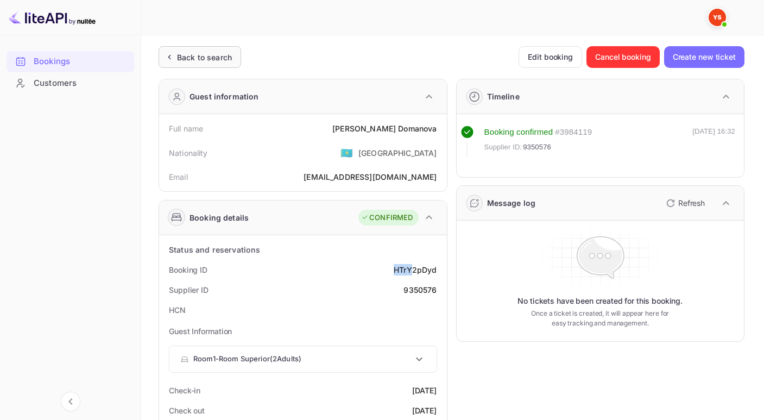  What do you see at coordinates (503, 147) in the screenshot?
I see `span: Supplier ID:` at bounding box center [503, 147].